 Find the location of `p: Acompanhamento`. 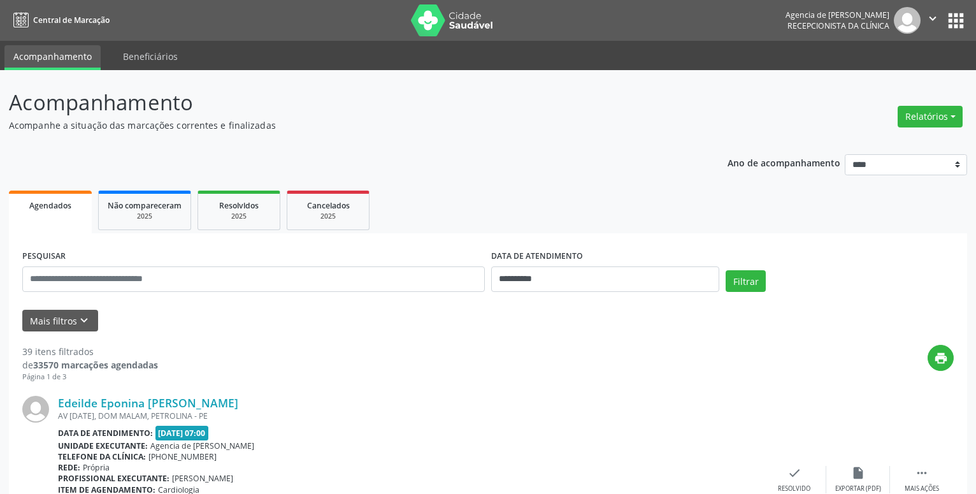

p: Acompanhamento is located at coordinates (344, 103).